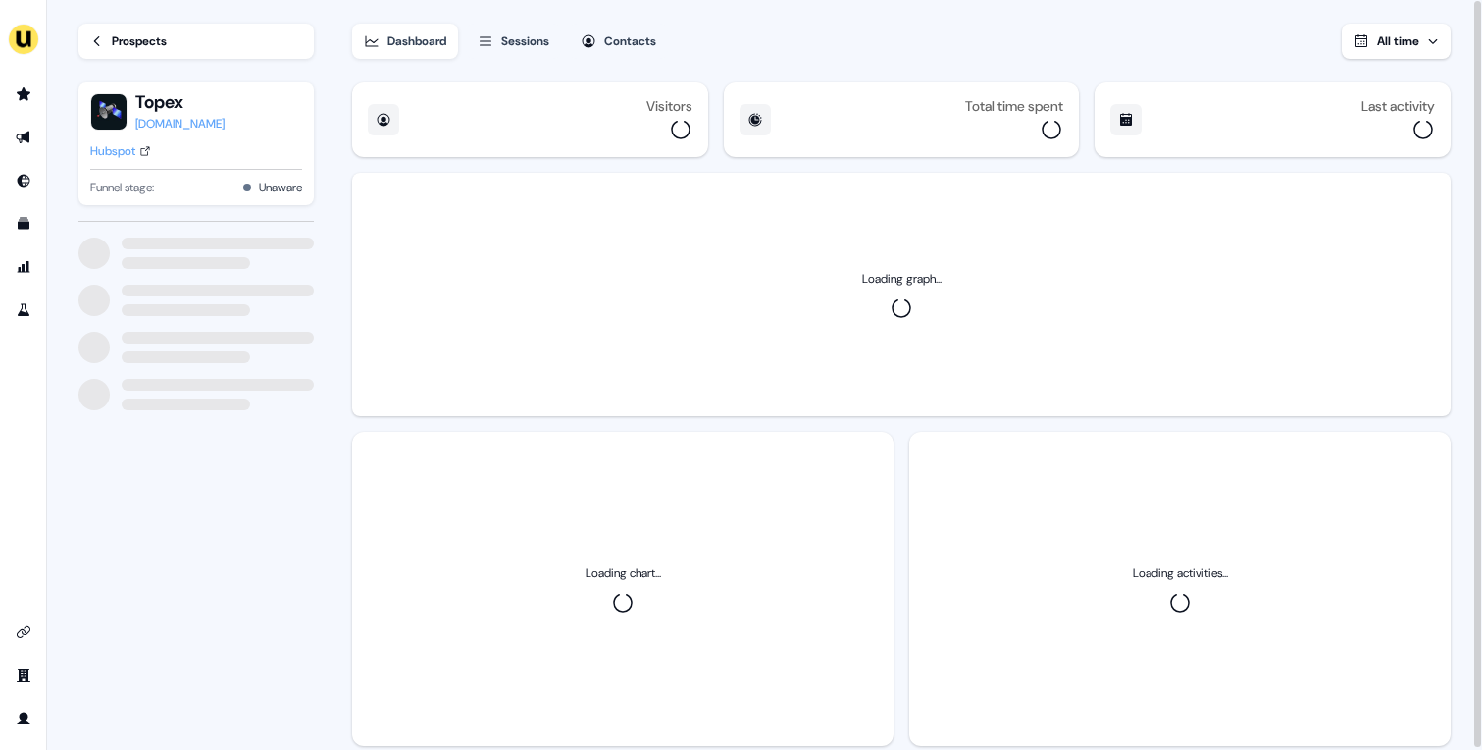 The image size is (1482, 750). Describe the element at coordinates (24, 310) in the screenshot. I see `a: Go to experiments` at that location.